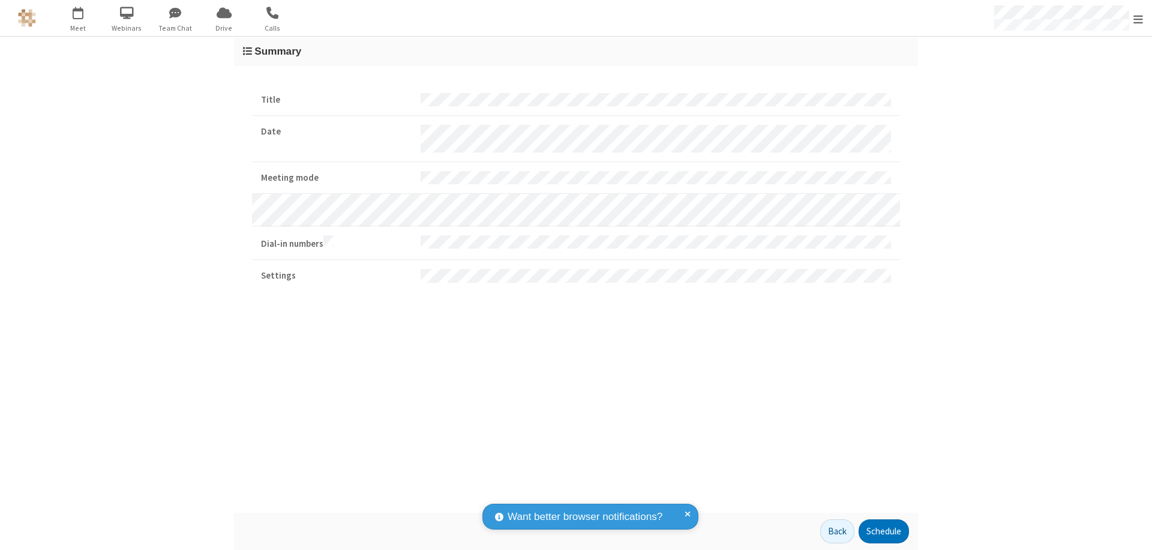 The height and width of the screenshot is (550, 1152). I want to click on span: Drive, so click(224, 28).